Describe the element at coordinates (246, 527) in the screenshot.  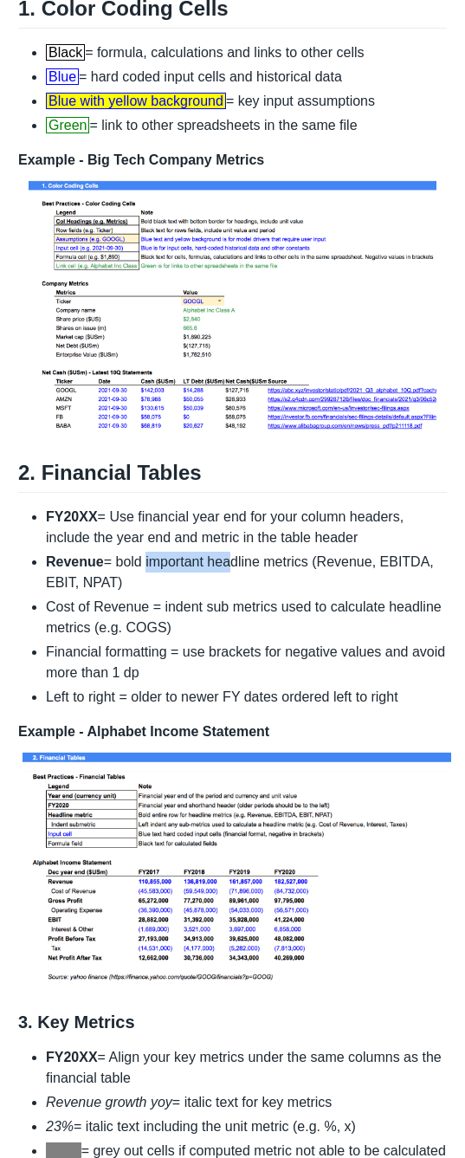
I see `li: = Use financial year end for your column headers, include the year end and metric in the table he...` at that location.